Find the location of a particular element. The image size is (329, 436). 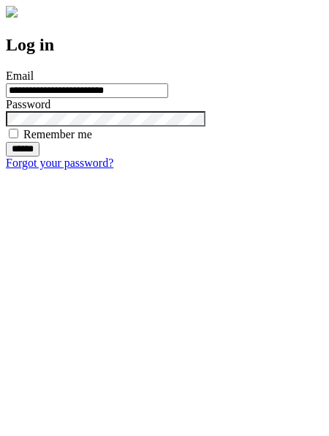

label: Email is located at coordinates (20, 75).